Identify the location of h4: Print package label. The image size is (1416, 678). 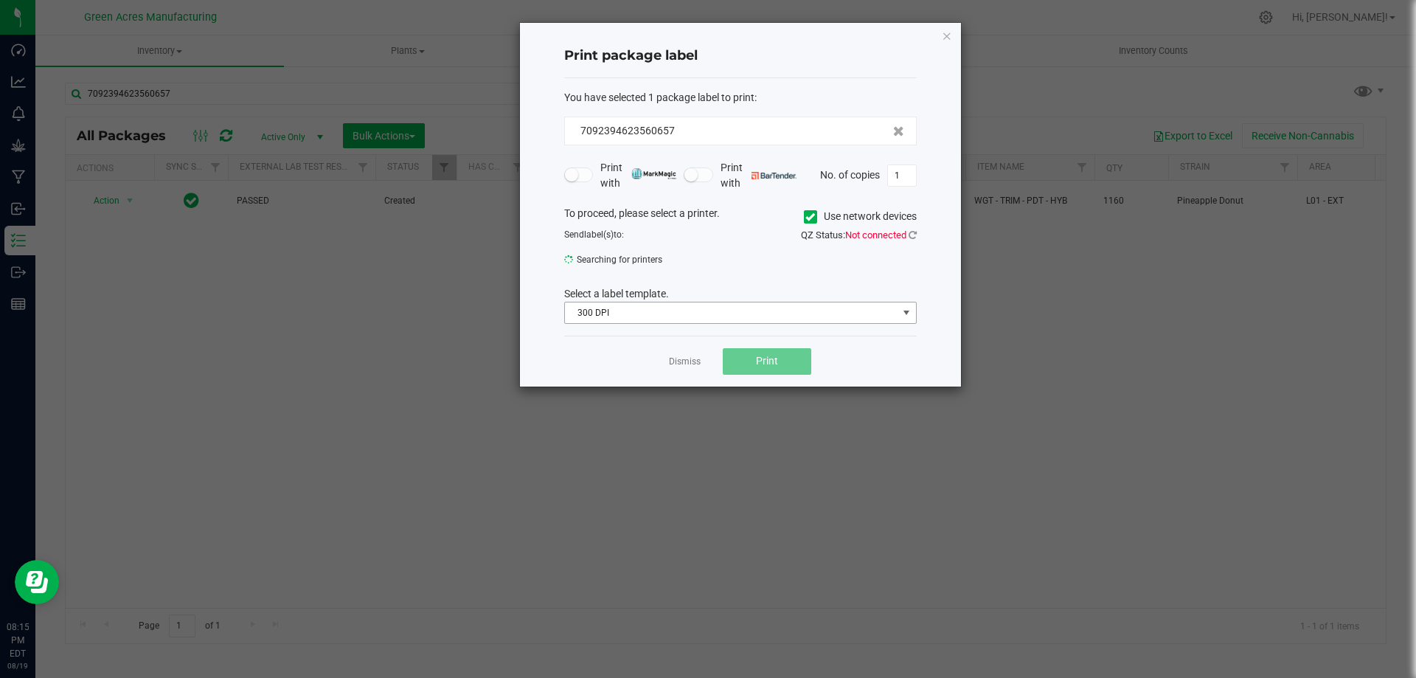
(741, 56).